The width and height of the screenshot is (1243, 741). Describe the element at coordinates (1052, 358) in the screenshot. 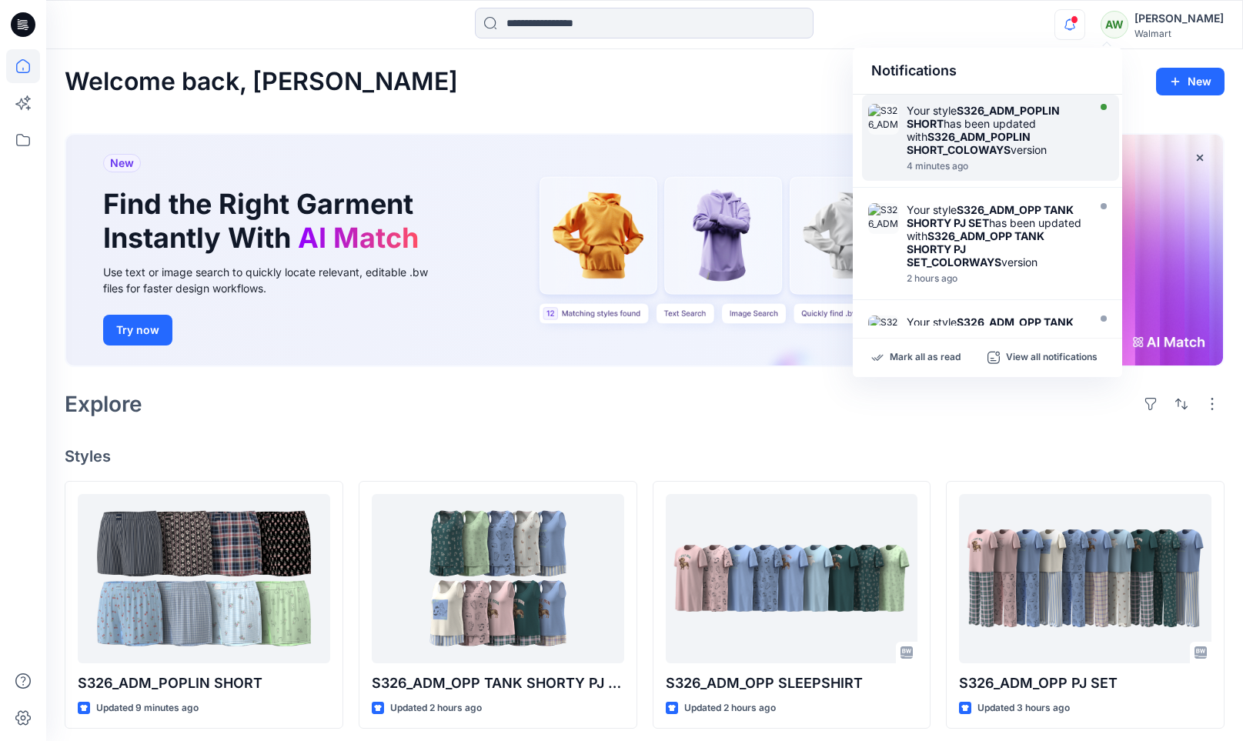

I see `p: View all notifications` at that location.